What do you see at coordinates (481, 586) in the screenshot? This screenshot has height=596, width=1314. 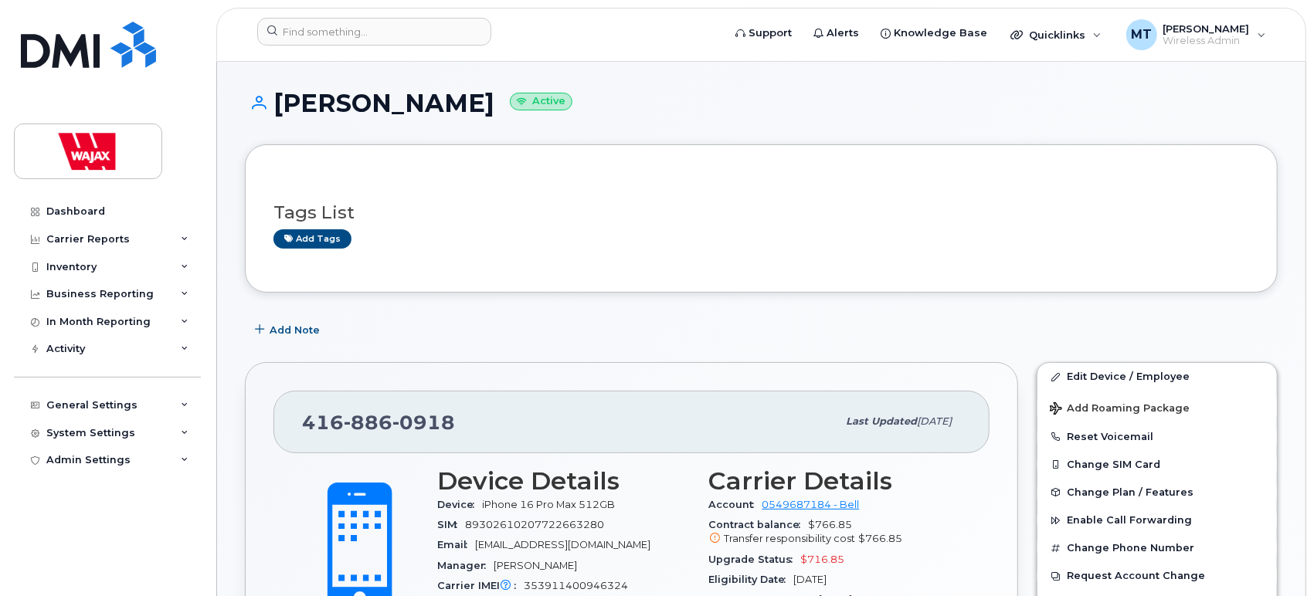 I see `span: Carrier IMEI` at bounding box center [481, 586].